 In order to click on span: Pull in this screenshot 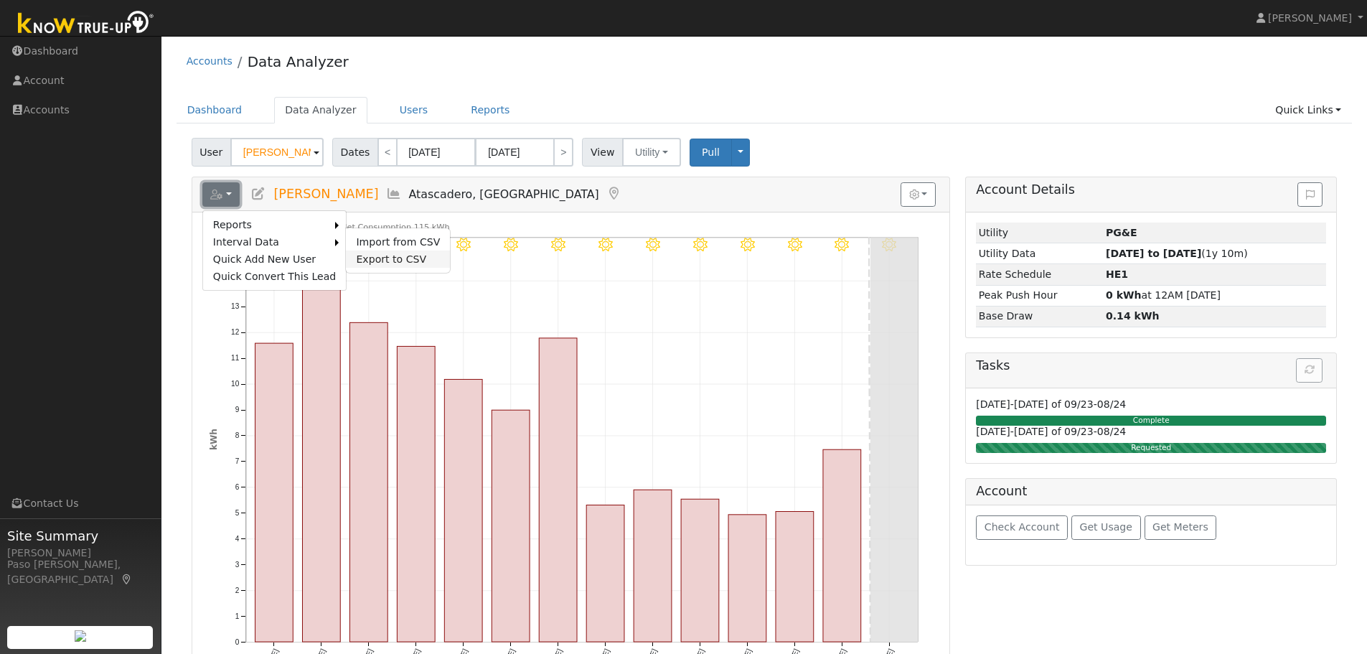, I will do `click(710, 152)`.